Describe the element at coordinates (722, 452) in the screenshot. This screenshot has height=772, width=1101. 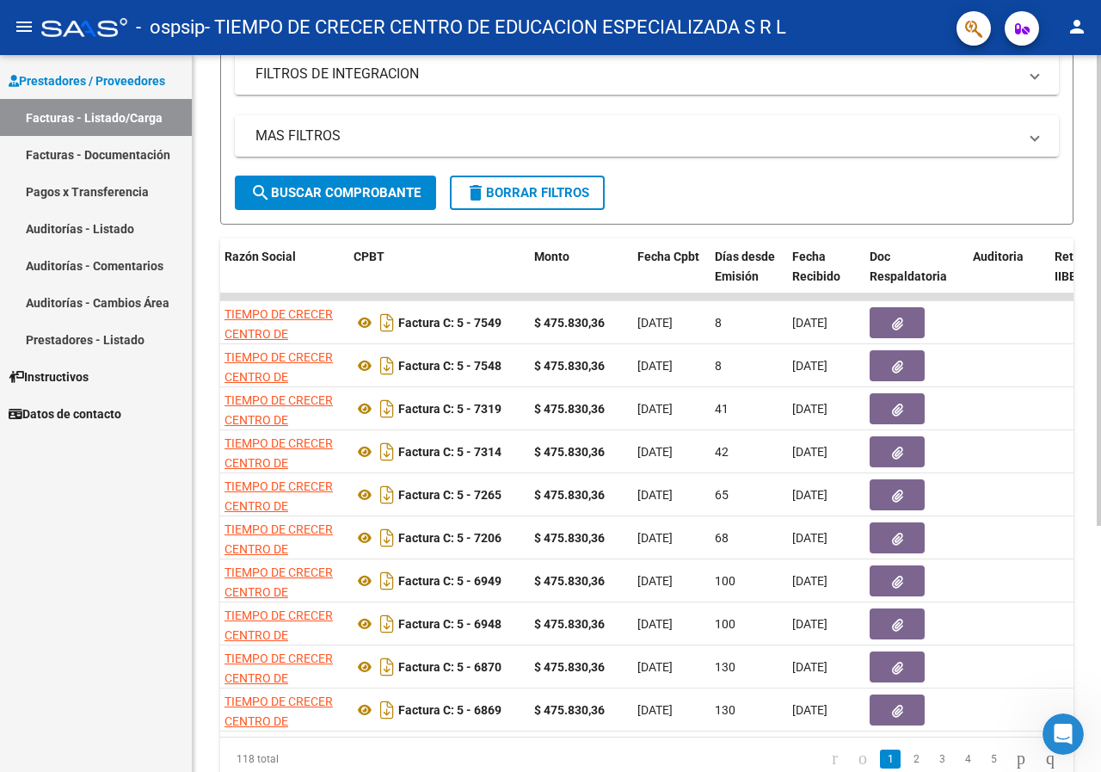
I see `span: 42` at that location.